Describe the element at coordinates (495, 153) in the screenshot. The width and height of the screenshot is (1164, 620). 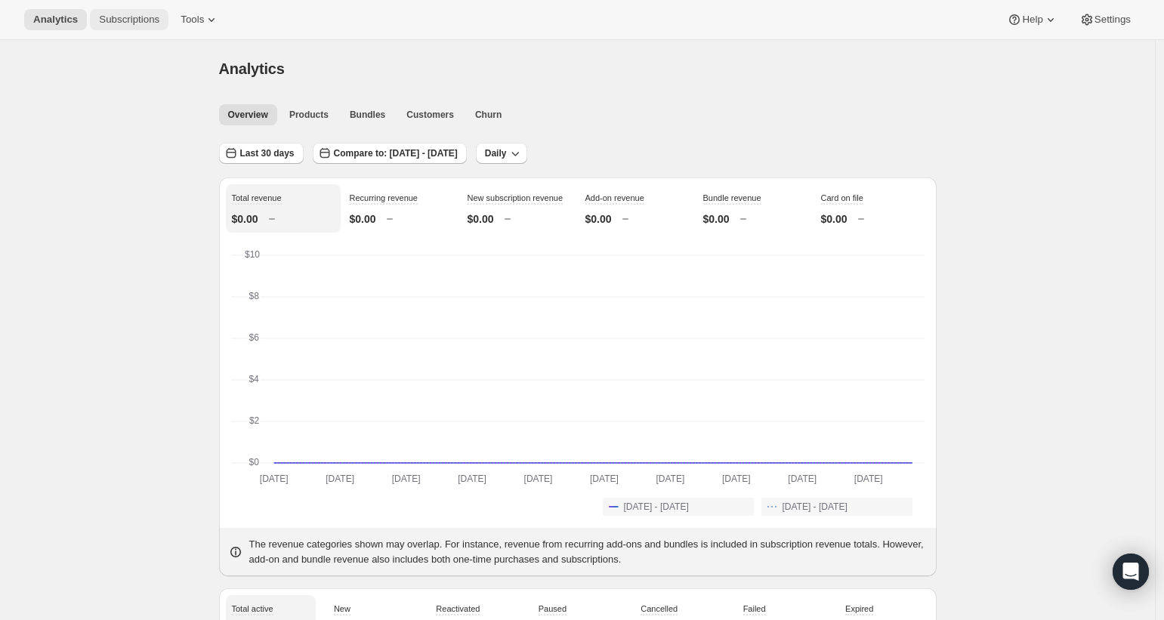
I see `span: Daily` at that location.